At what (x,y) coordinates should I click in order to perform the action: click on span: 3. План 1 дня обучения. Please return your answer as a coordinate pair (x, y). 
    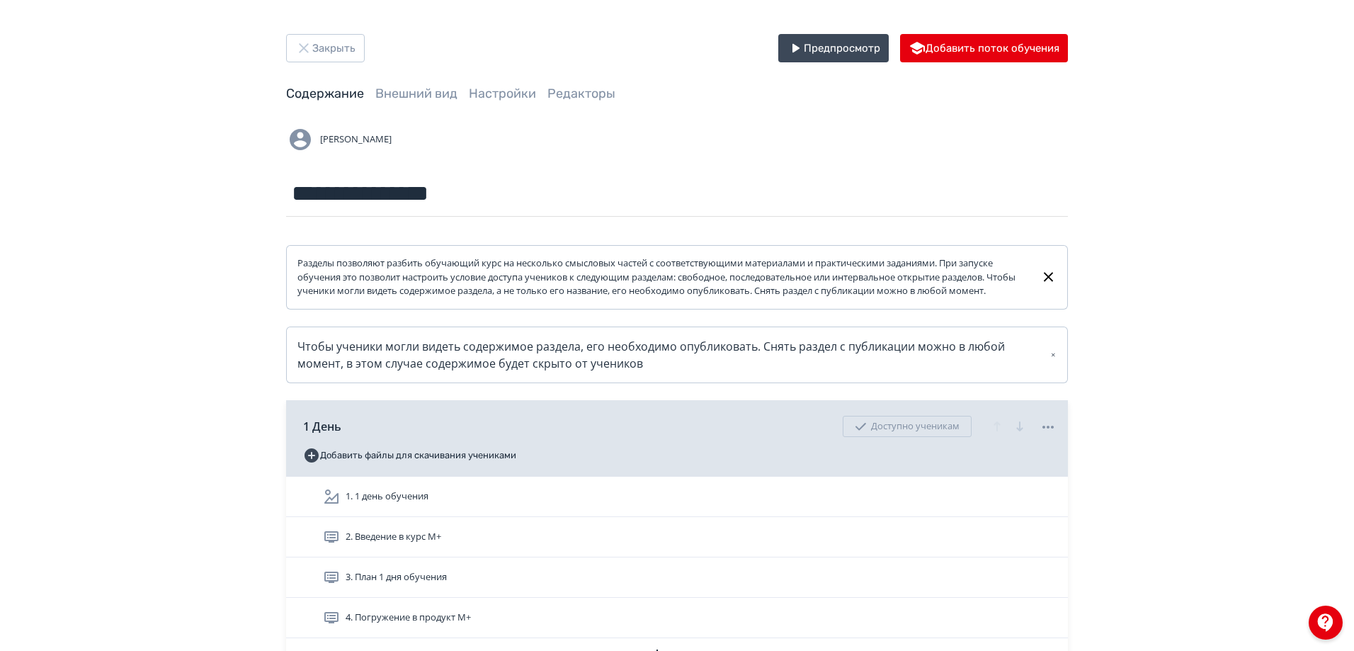
    Looking at the image, I should click on (396, 577).